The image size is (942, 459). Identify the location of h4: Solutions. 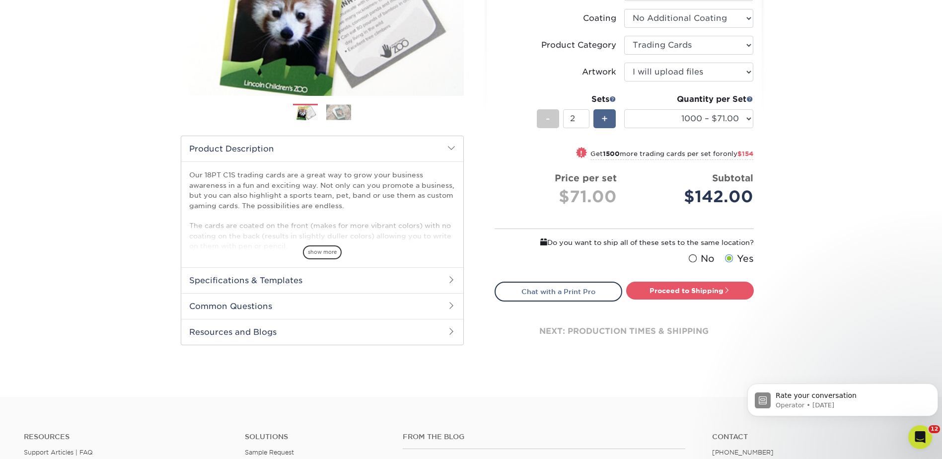
(316, 437).